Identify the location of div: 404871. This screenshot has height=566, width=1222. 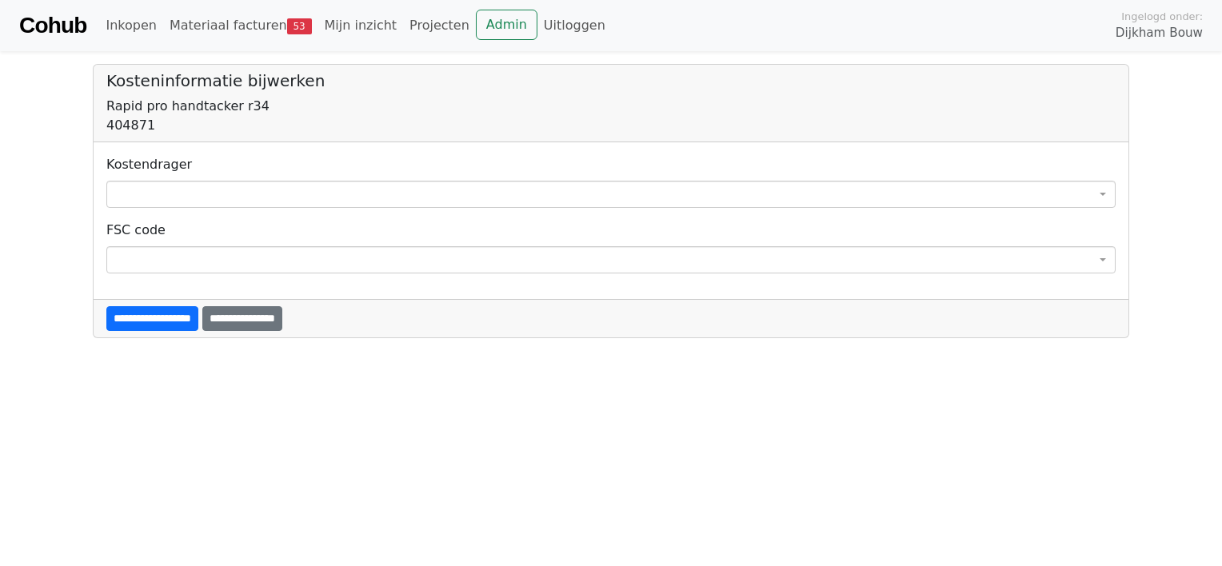
(611, 126).